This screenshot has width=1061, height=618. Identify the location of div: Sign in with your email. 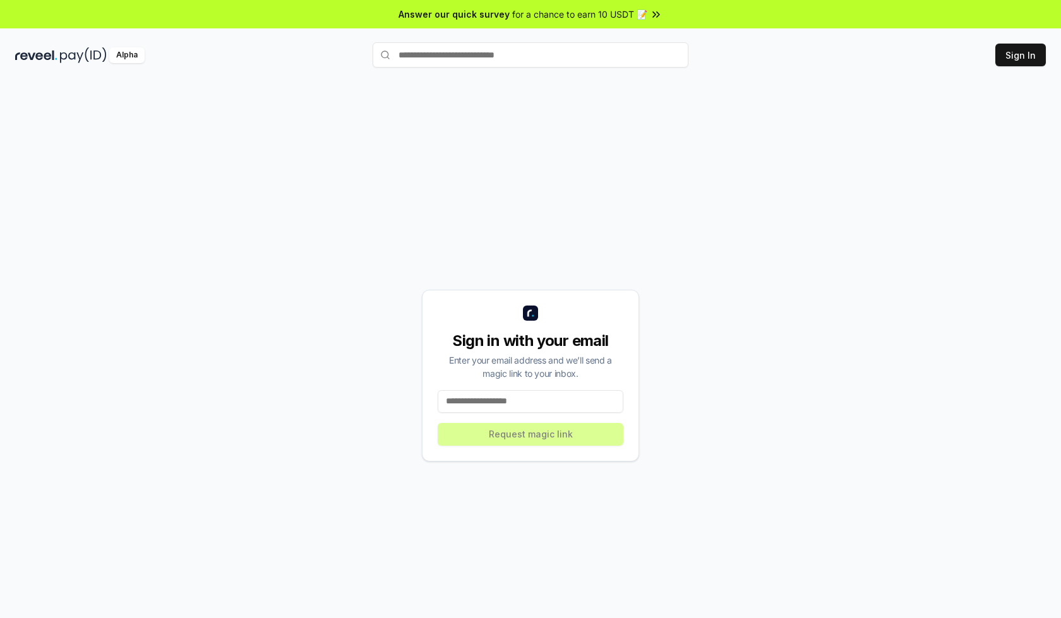
(531, 341).